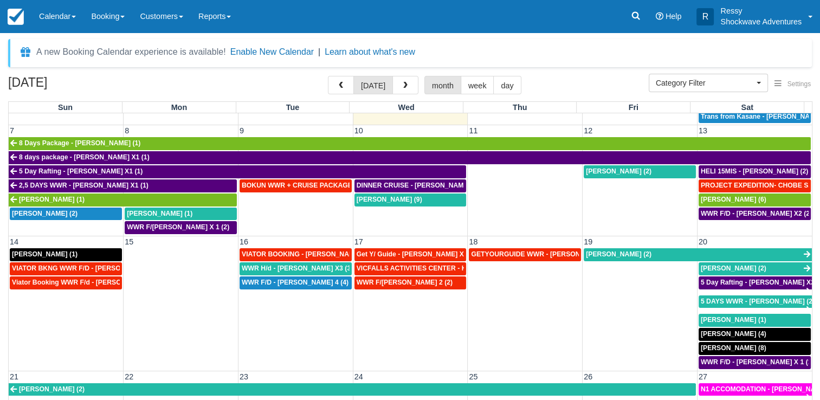 This screenshot has height=400, width=820. I want to click on span: Settings, so click(799, 84).